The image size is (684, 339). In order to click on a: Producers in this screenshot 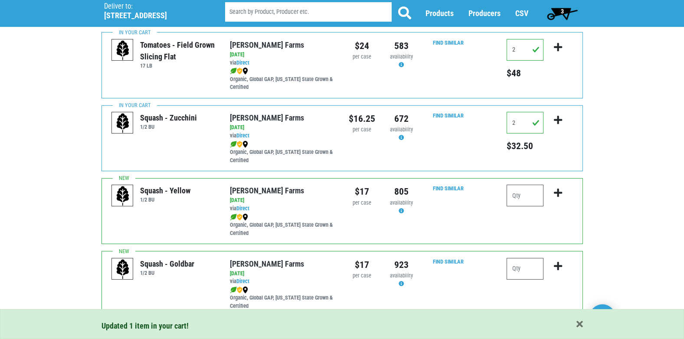, I will do `click(484, 13)`.